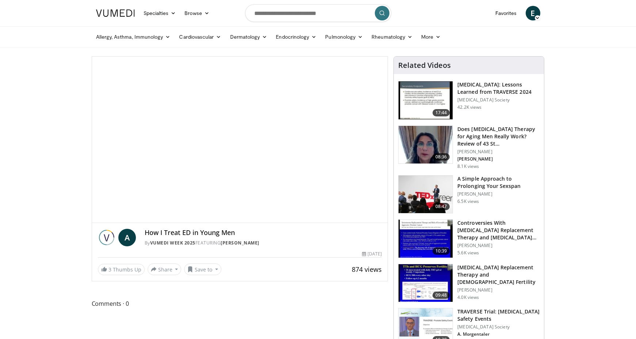  What do you see at coordinates (533, 13) in the screenshot?
I see `span: E` at bounding box center [533, 13].